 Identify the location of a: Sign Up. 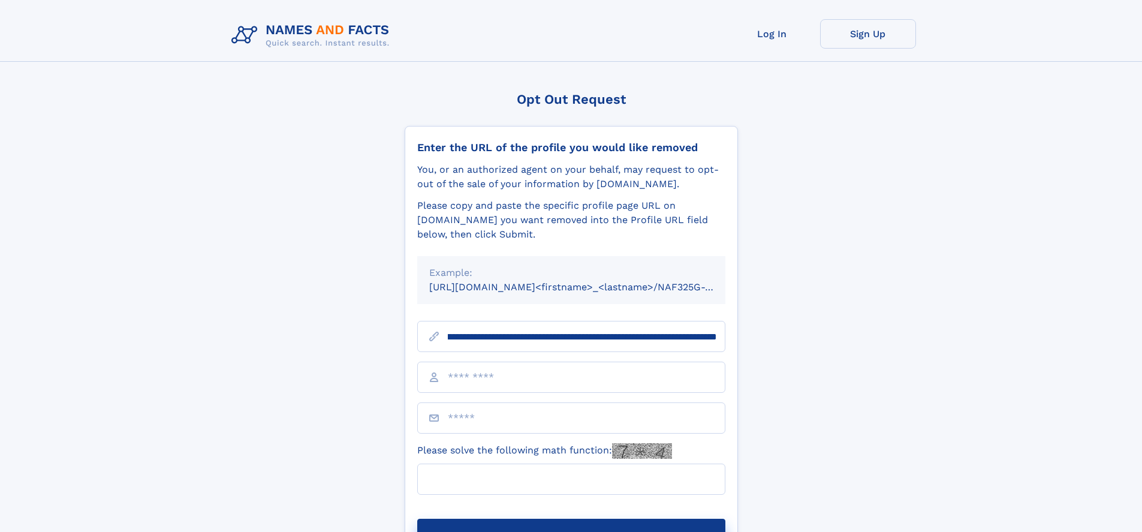
(868, 34).